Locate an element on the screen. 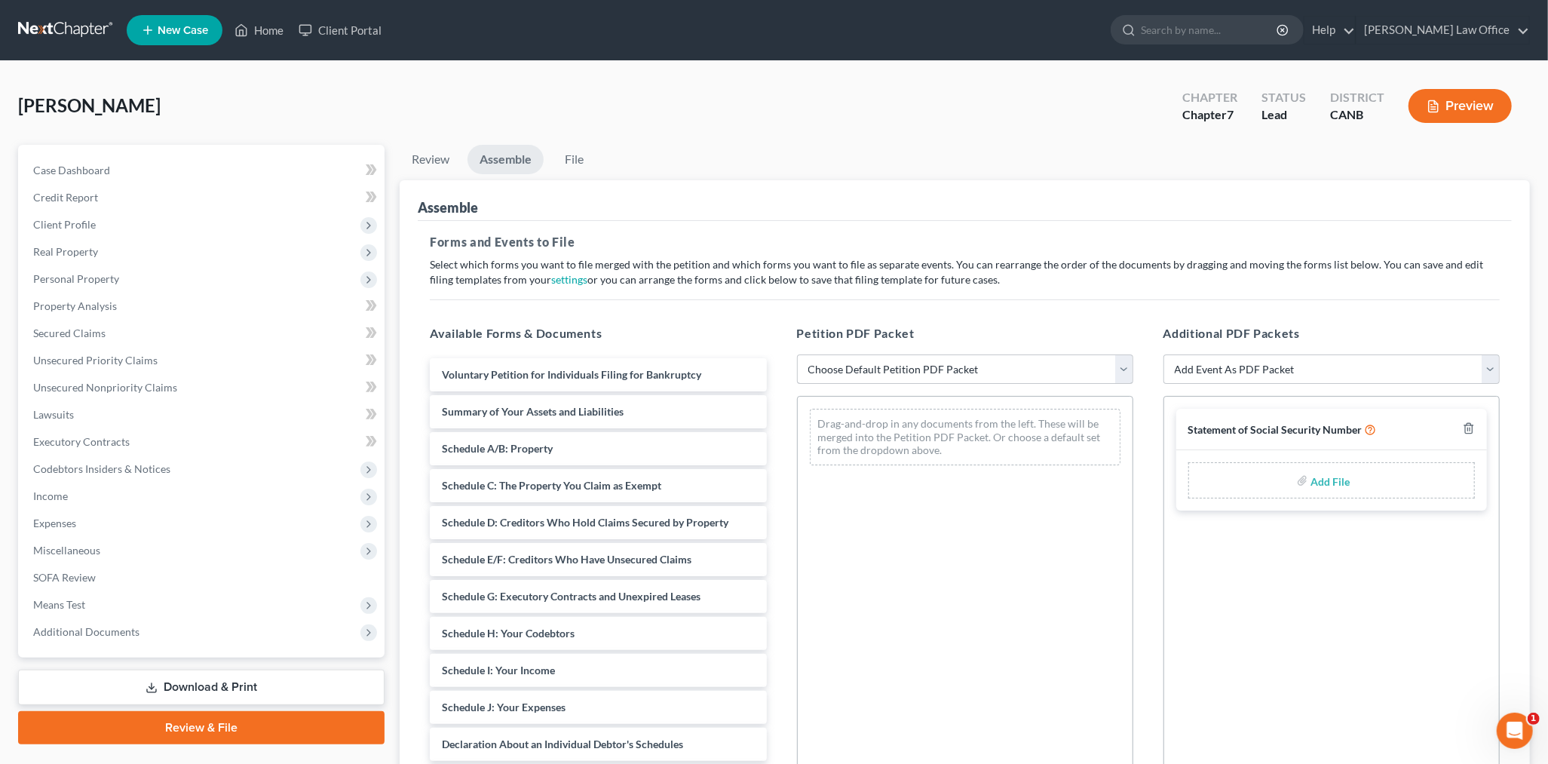  span: Summary of Your Assets and Liabilities is located at coordinates (532, 411).